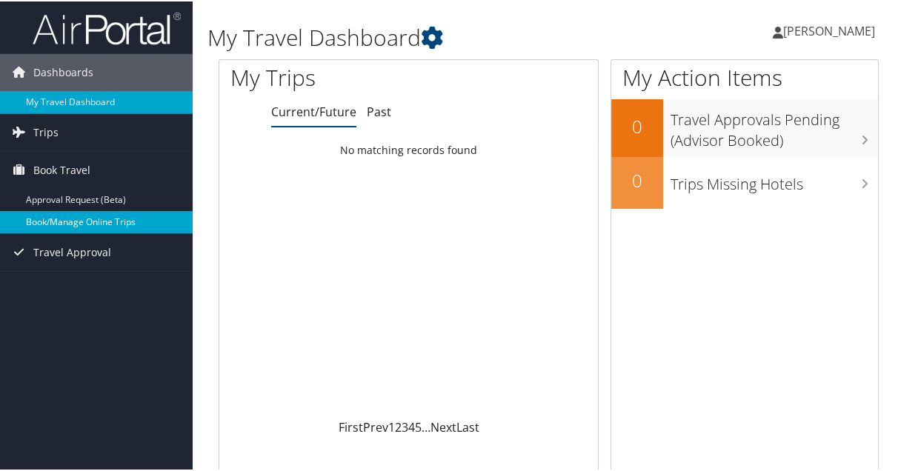 The image size is (898, 471). Describe the element at coordinates (774, 179) in the screenshot. I see `h3: Trips Missing Hotels` at that location.